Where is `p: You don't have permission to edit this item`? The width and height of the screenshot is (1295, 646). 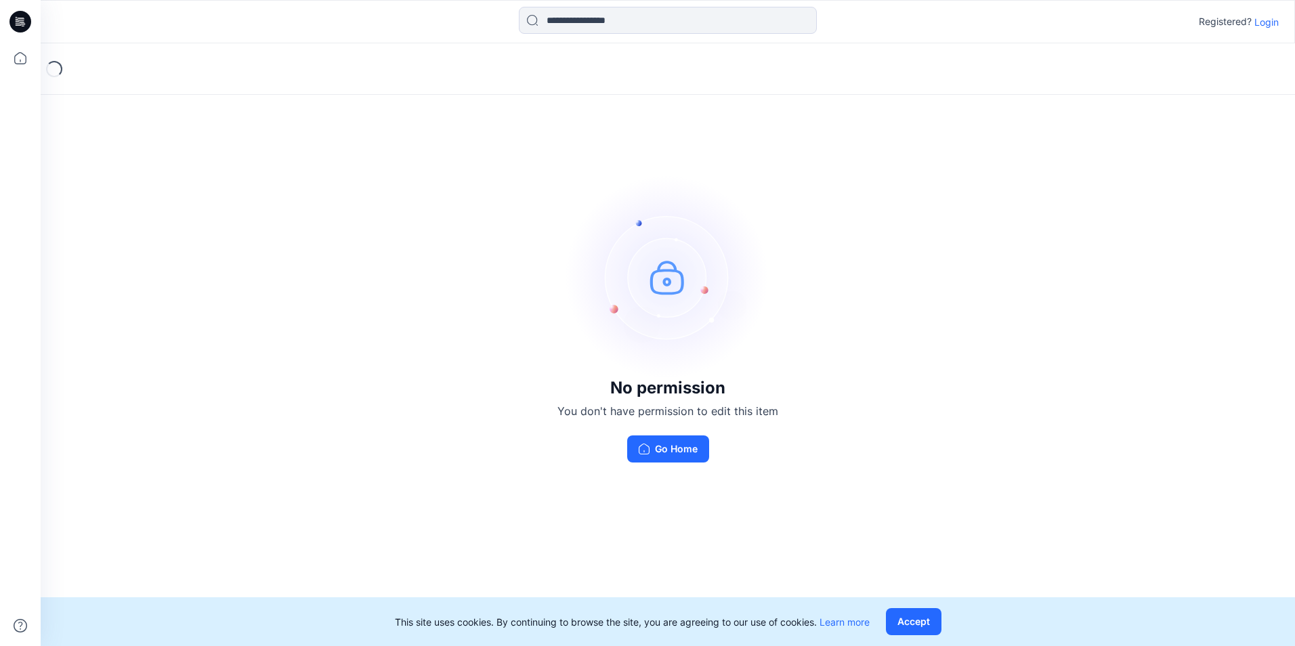
p: You don't have permission to edit this item is located at coordinates (668, 411).